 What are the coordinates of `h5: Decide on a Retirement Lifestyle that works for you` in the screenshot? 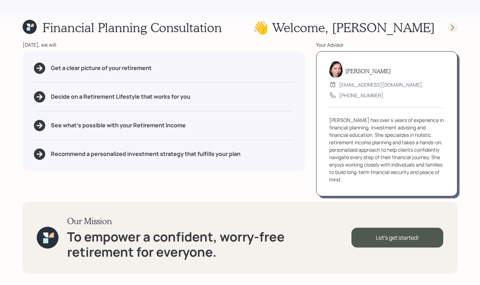 It's located at (120, 96).